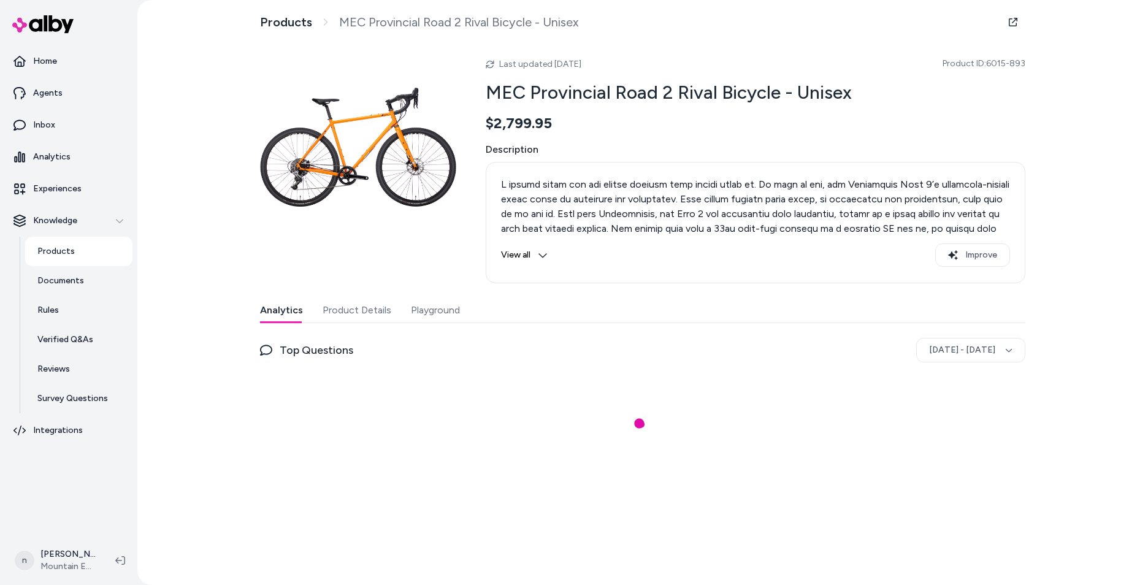 Image resolution: width=1148 pixels, height=585 pixels. I want to click on a: Experiences, so click(69, 189).